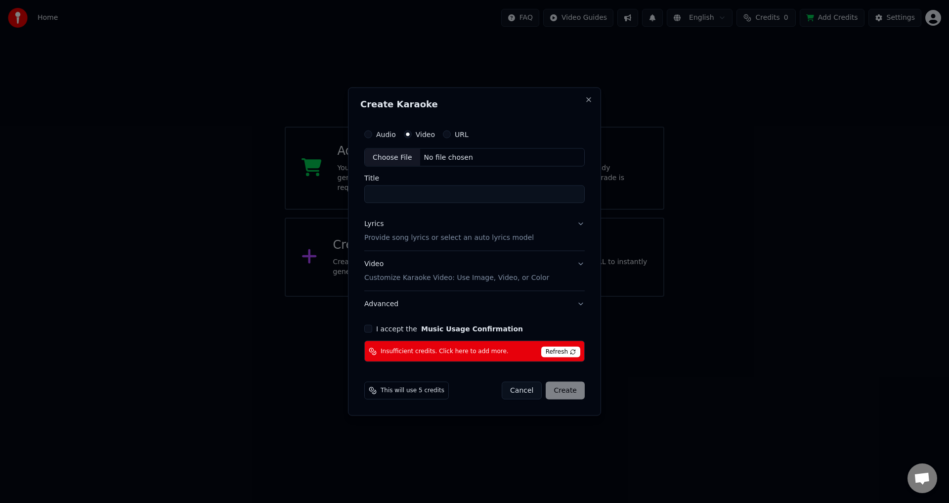  Describe the element at coordinates (522, 391) in the screenshot. I see `button: Cancel` at that location.